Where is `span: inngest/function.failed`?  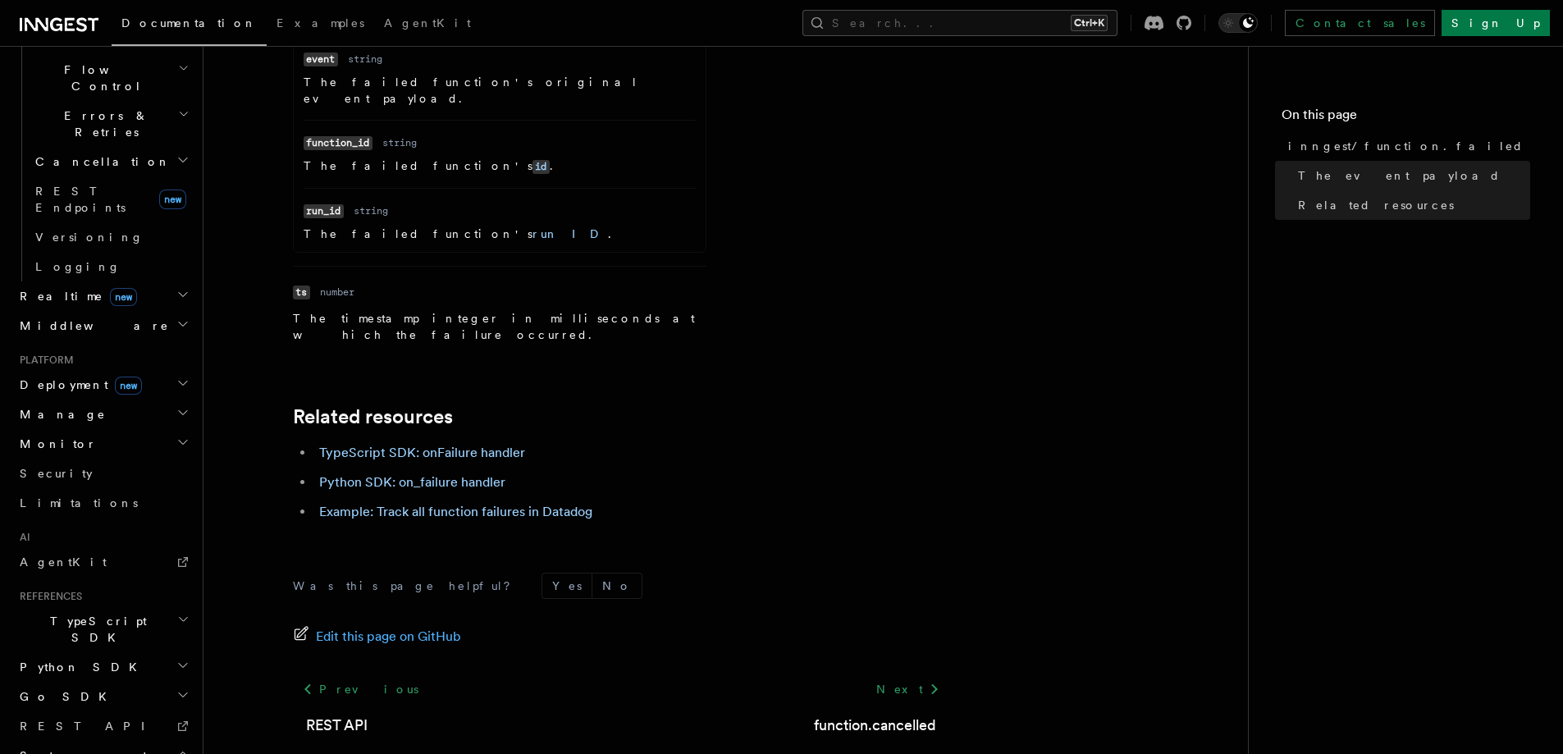 span: inngest/function.failed is located at coordinates (1406, 146).